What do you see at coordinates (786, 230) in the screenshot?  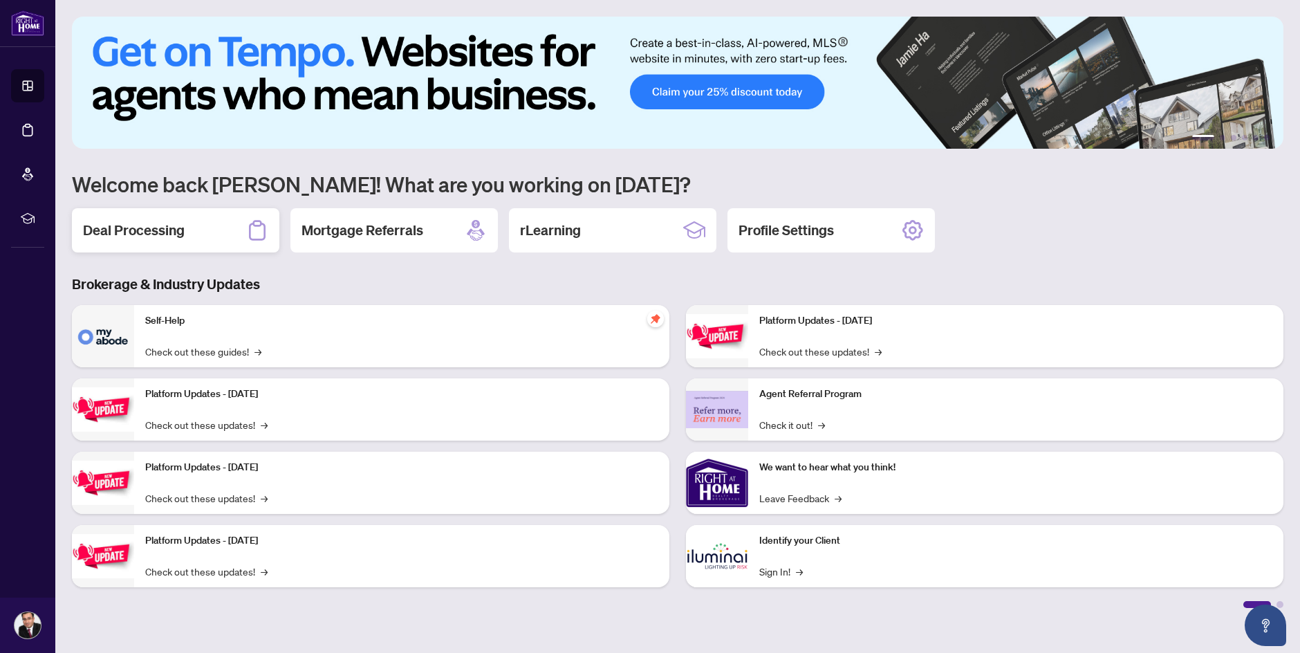 I see `h2: Profile Settings` at bounding box center [786, 230].